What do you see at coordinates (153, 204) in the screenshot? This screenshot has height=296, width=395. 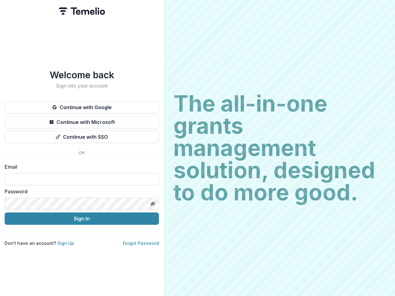 I see `button: Toggle password visibility` at bounding box center [153, 204].